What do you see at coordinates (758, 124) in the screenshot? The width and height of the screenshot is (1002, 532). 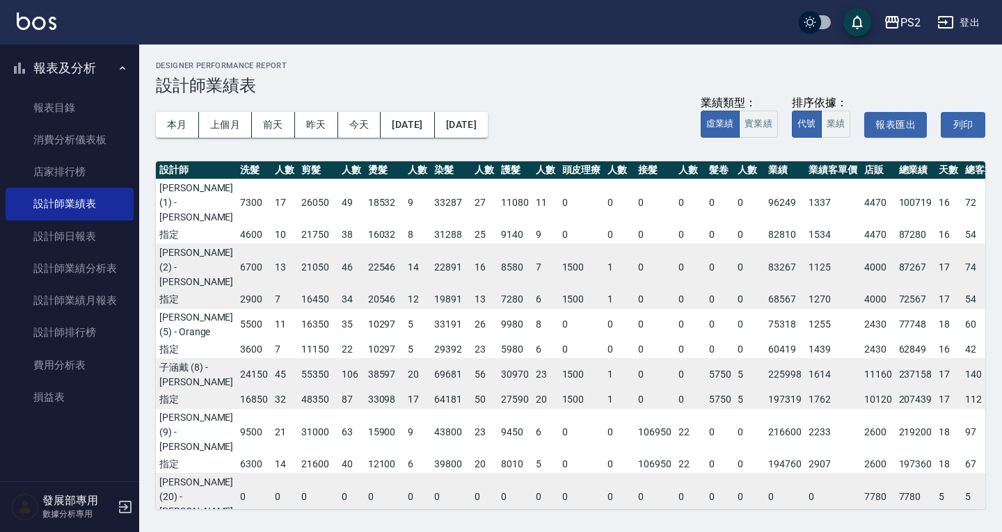 I see `button: 實業績` at bounding box center [758, 124].